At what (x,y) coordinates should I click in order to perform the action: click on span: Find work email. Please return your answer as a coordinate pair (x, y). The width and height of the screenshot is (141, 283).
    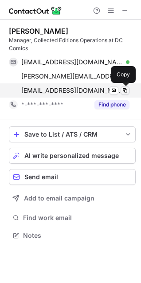
    Looking at the image, I should click on (78, 218).